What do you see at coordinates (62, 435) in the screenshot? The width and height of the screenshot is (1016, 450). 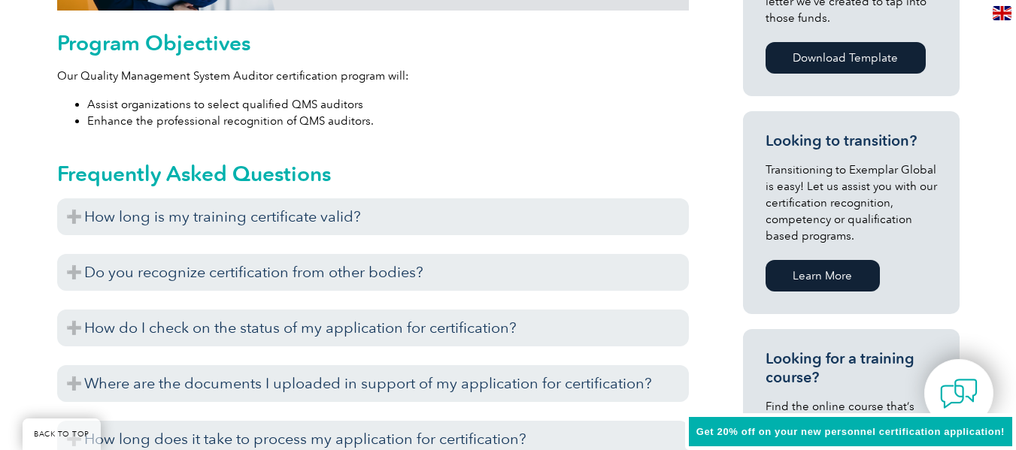 I see `a: BACK TO TOP` at bounding box center [62, 435].